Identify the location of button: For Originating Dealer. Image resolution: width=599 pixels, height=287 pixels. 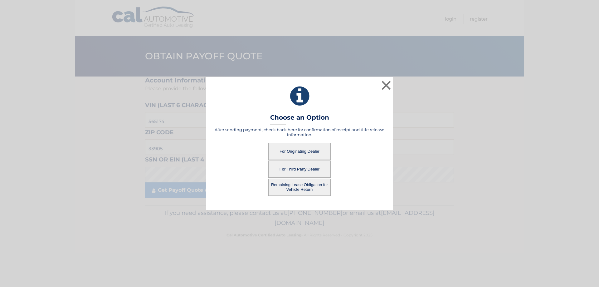
(299, 151).